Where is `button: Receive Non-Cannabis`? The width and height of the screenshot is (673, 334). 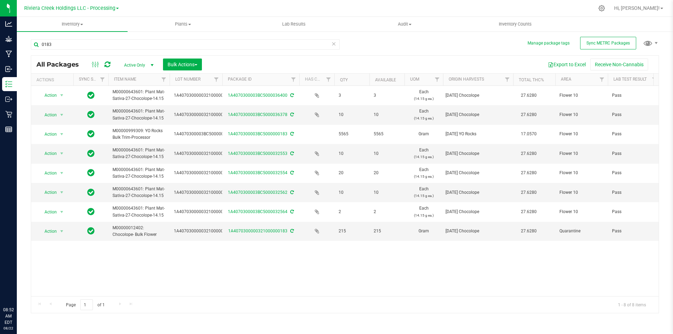
button: Receive Non-Cannabis is located at coordinates (619, 65).